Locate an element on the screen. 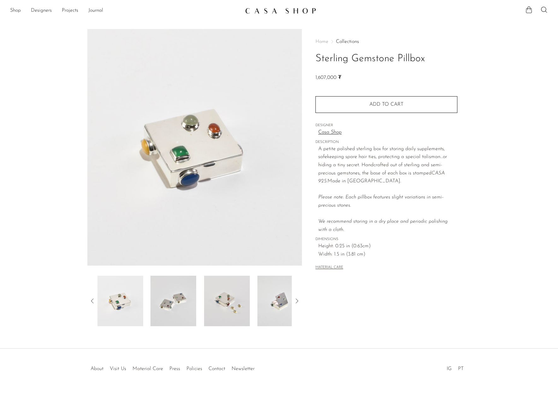  a: PT is located at coordinates (461, 368).